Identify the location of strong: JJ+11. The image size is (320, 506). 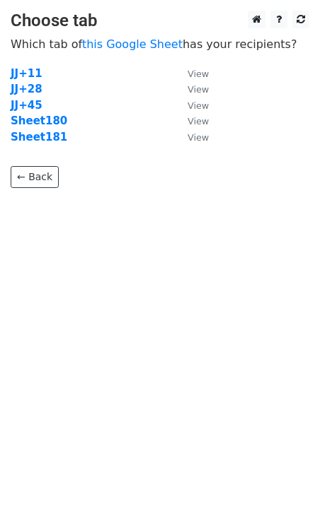
(26, 74).